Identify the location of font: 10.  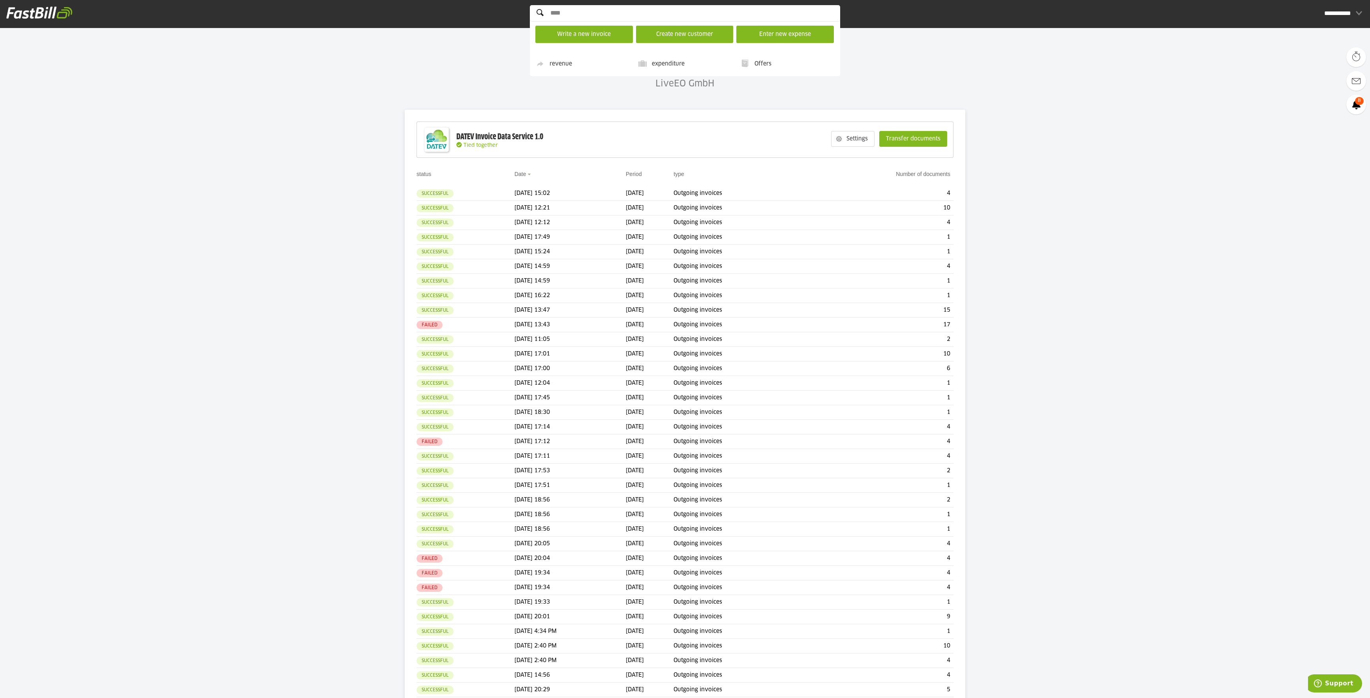
(947, 354).